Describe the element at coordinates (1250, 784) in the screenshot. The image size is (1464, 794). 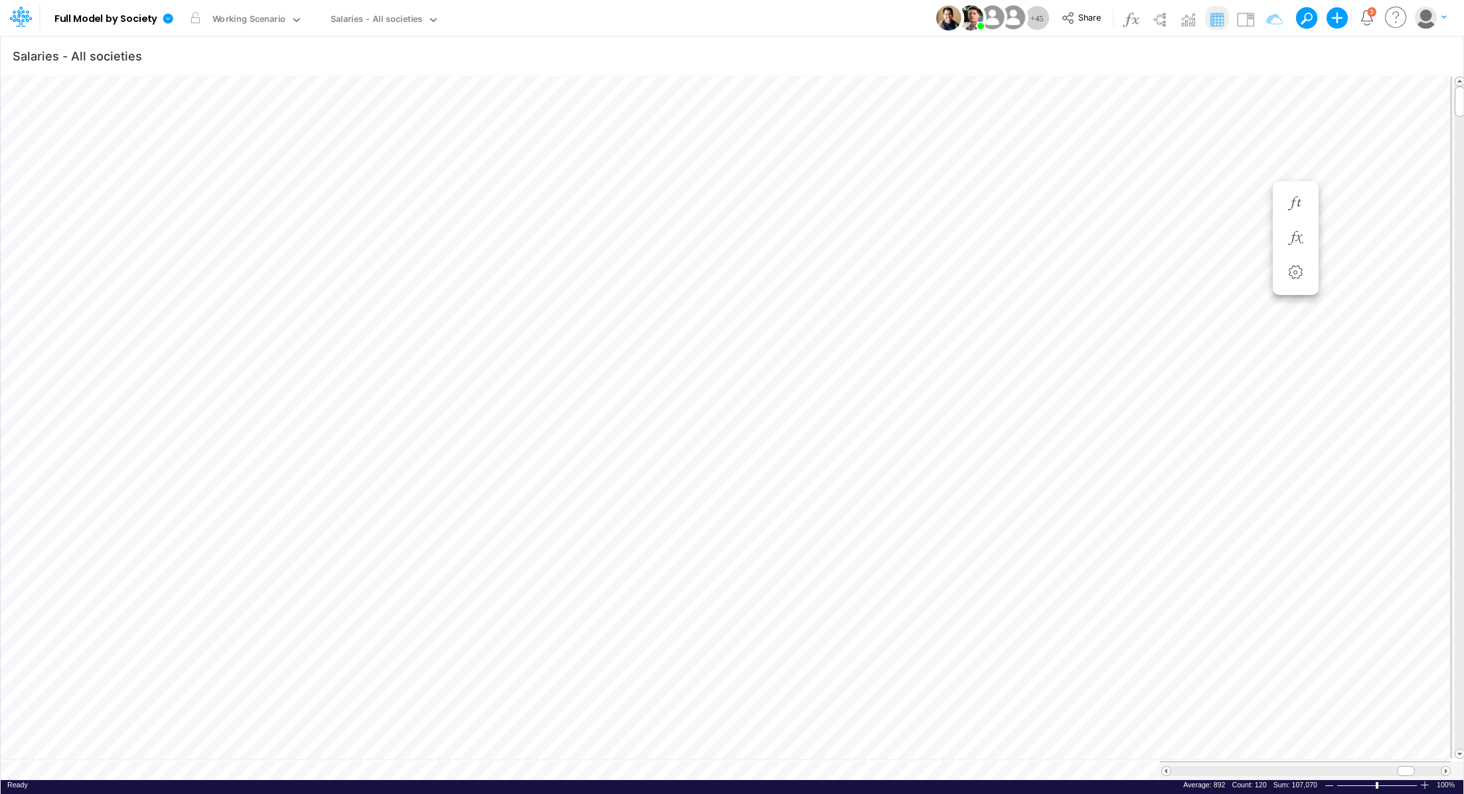
I see `span: Count: 120` at that location.